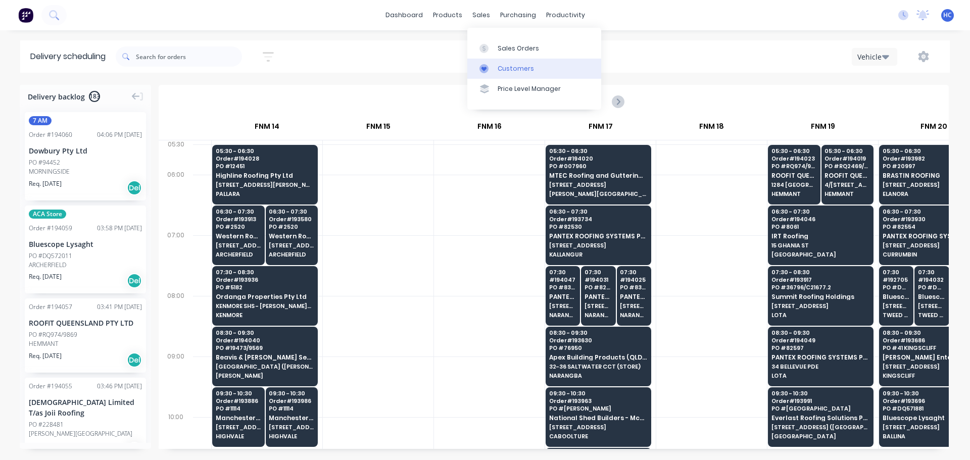 Image resolution: width=970 pixels, height=460 pixels. What do you see at coordinates (529, 89) in the screenshot?
I see `div: Price Level Manager` at bounding box center [529, 89].